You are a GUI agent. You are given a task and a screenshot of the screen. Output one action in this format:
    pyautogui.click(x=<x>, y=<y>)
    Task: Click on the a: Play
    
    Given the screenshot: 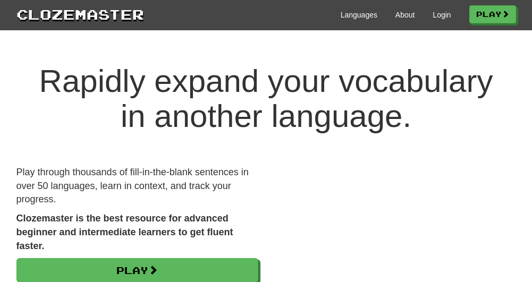 What is the action you would take?
    pyautogui.click(x=493, y=14)
    